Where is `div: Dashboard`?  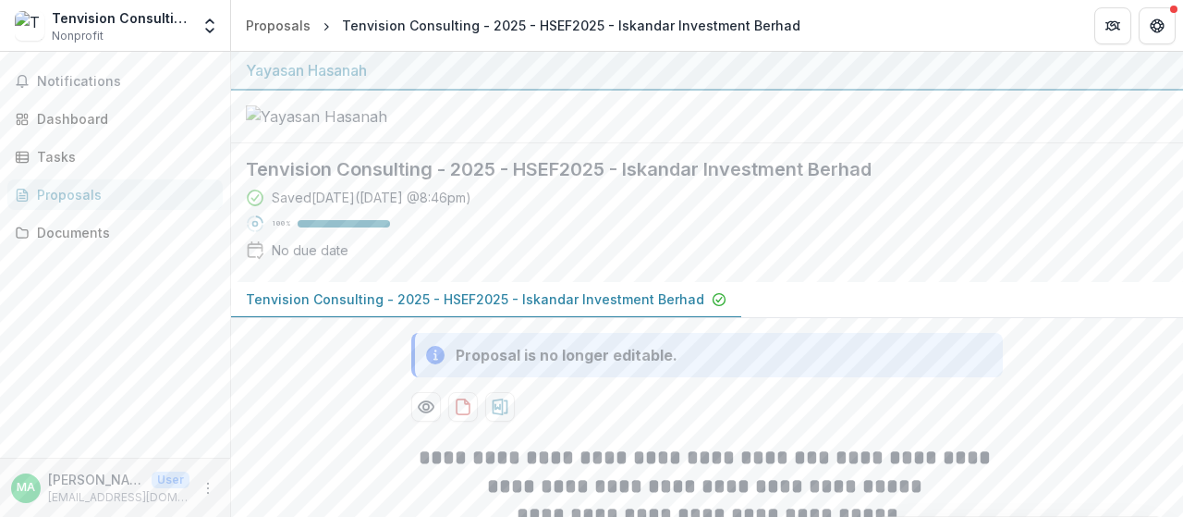 div: Dashboard is located at coordinates (122, 118).